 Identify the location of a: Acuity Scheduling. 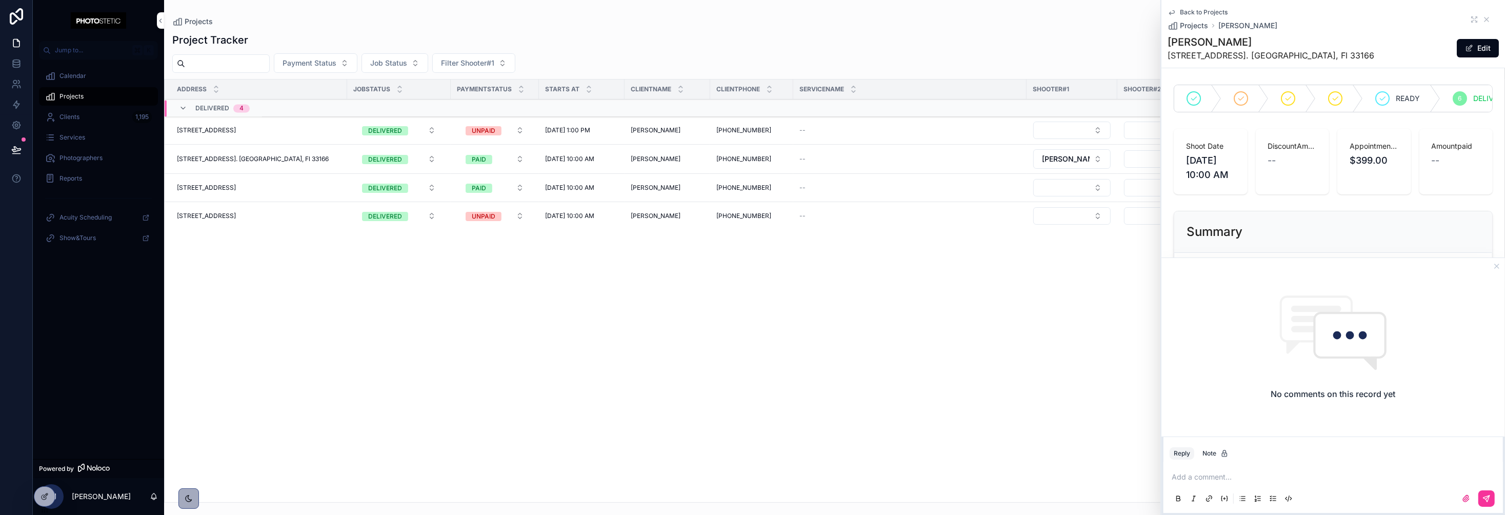
(98, 217).